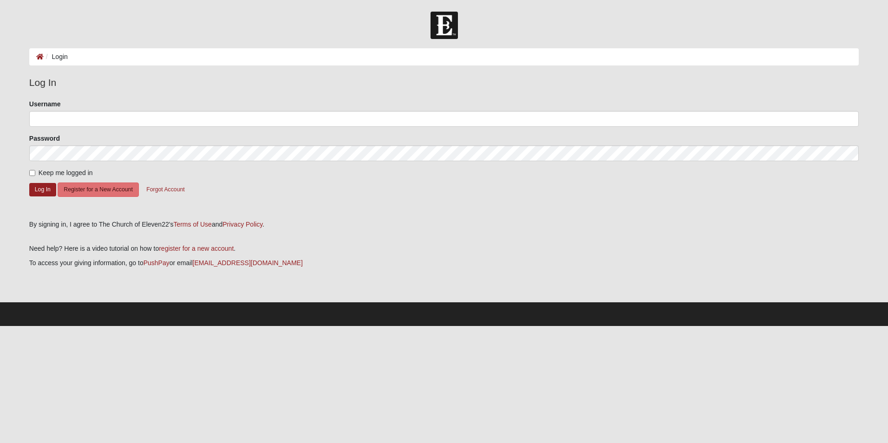 The height and width of the screenshot is (443, 888). Describe the element at coordinates (444, 248) in the screenshot. I see `p: Need help? Here is a video tutorial on how to .` at that location.